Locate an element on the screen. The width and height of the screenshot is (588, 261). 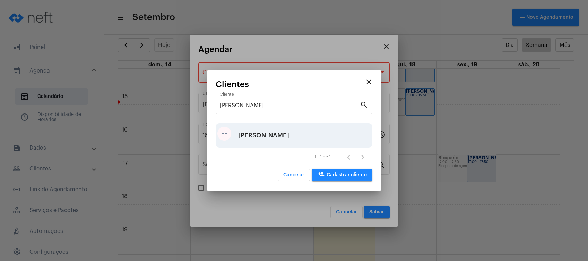
button: Próxima página is located at coordinates (363, 157).